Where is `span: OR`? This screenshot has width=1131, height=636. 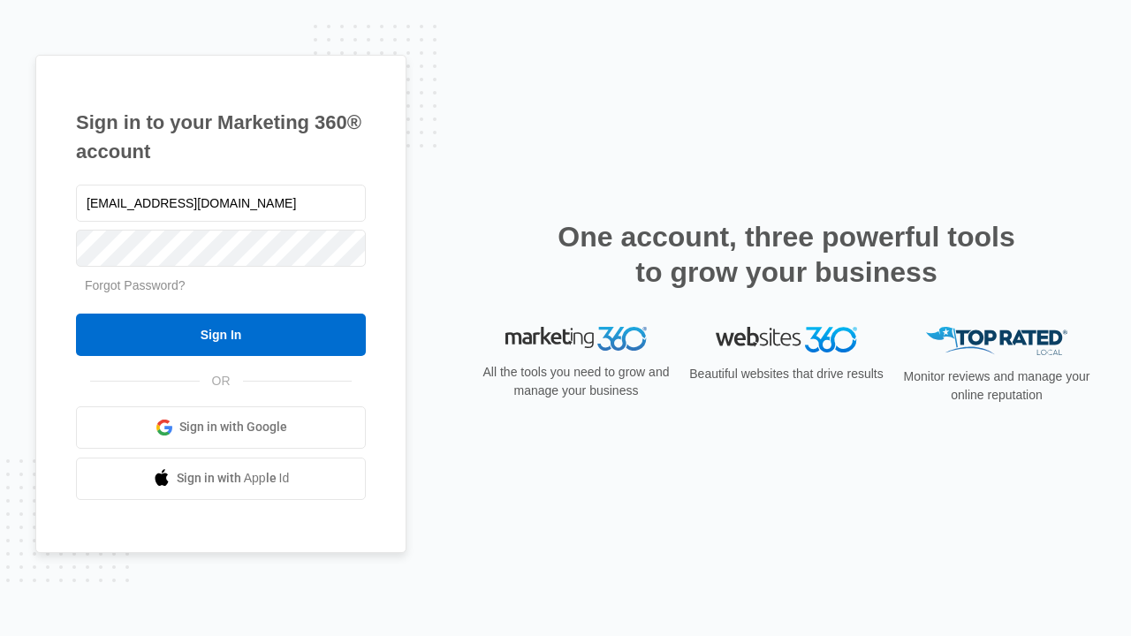
span: OR is located at coordinates (221, 381).